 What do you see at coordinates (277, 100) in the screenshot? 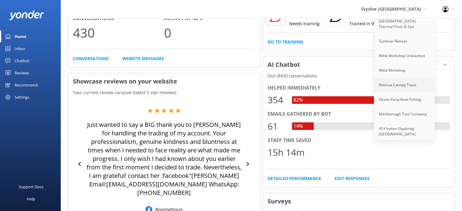
I see `div: 354` at bounding box center [277, 100].